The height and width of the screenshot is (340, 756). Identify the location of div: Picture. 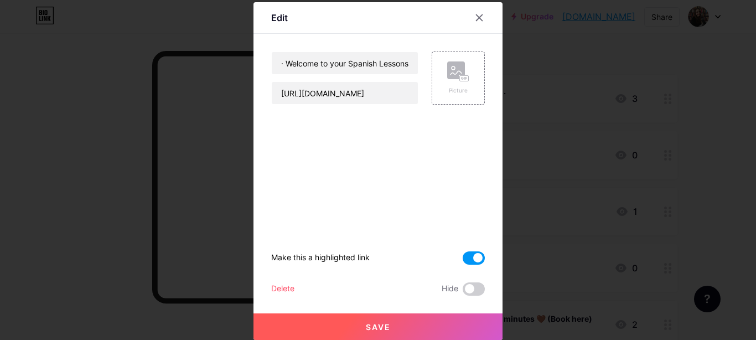
(458, 90).